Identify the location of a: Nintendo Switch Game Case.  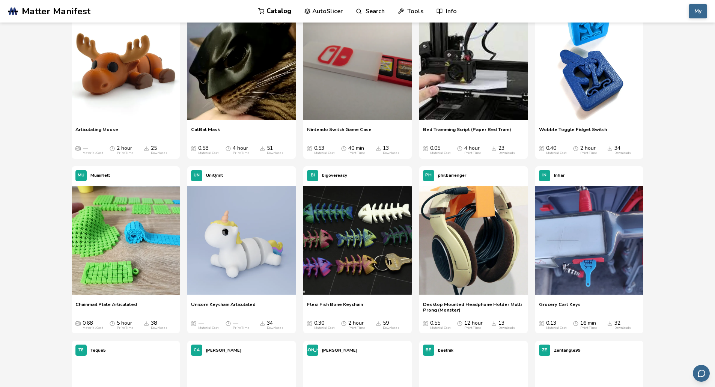
(339, 132).